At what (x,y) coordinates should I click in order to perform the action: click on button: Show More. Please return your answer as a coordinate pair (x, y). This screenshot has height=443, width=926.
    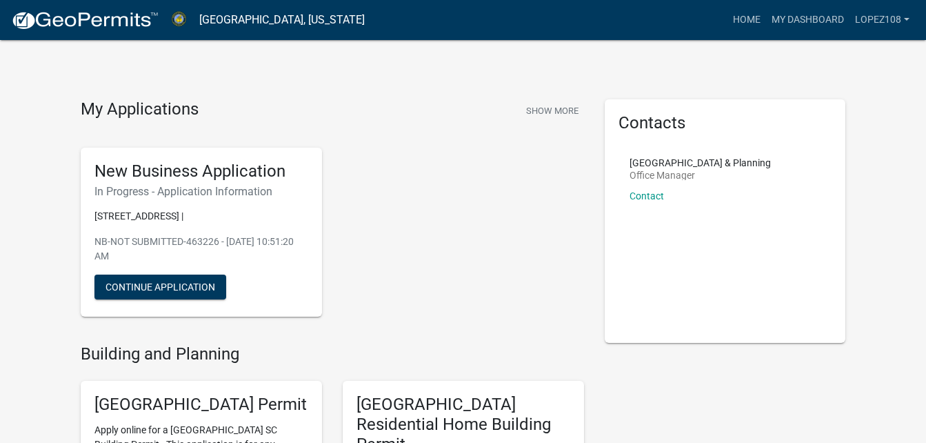
    Looking at the image, I should click on (552, 110).